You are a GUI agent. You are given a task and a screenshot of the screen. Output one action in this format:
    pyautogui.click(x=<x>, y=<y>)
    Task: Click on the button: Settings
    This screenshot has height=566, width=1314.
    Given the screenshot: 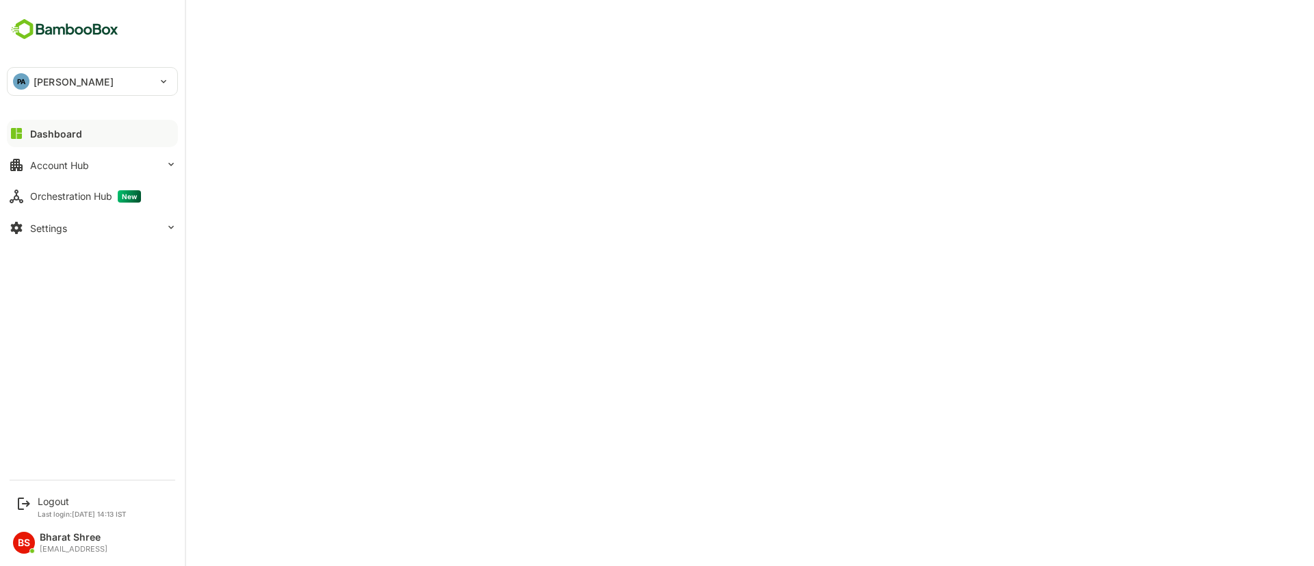 What is the action you would take?
    pyautogui.click(x=92, y=228)
    